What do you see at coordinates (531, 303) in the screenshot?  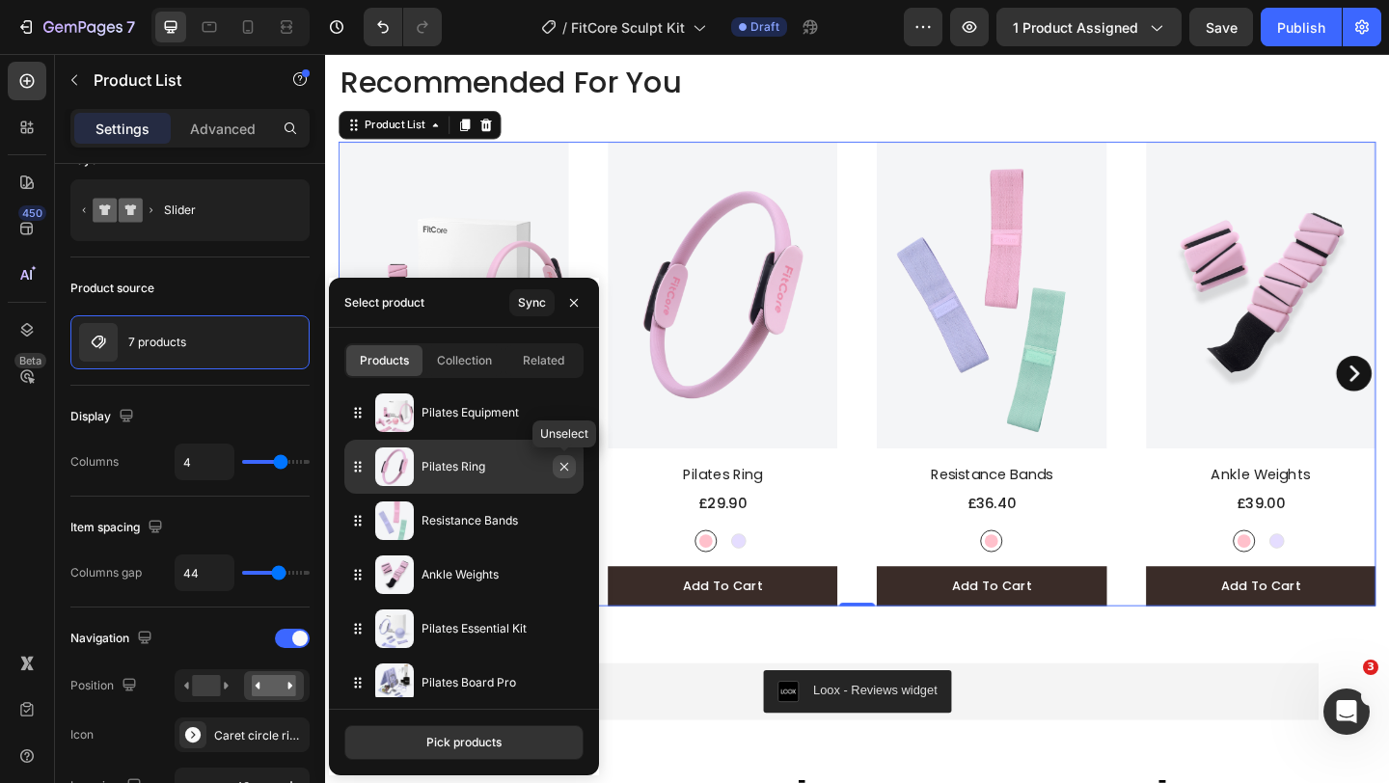 I see `div: Sync` at bounding box center [531, 303].